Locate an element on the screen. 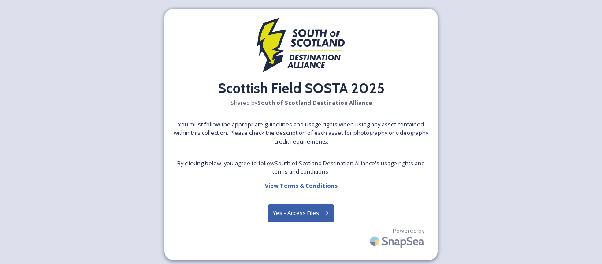  a: View Terms & Conditions is located at coordinates (301, 186).